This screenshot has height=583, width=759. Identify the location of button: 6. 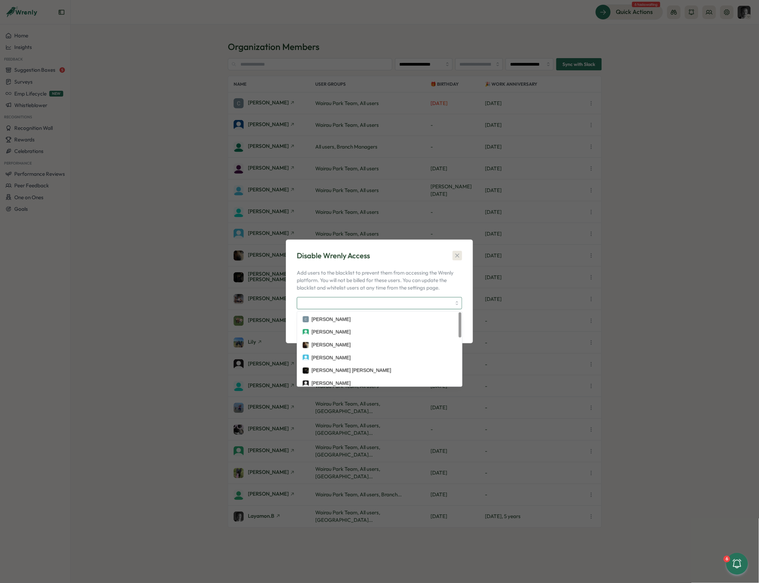
(738, 564).